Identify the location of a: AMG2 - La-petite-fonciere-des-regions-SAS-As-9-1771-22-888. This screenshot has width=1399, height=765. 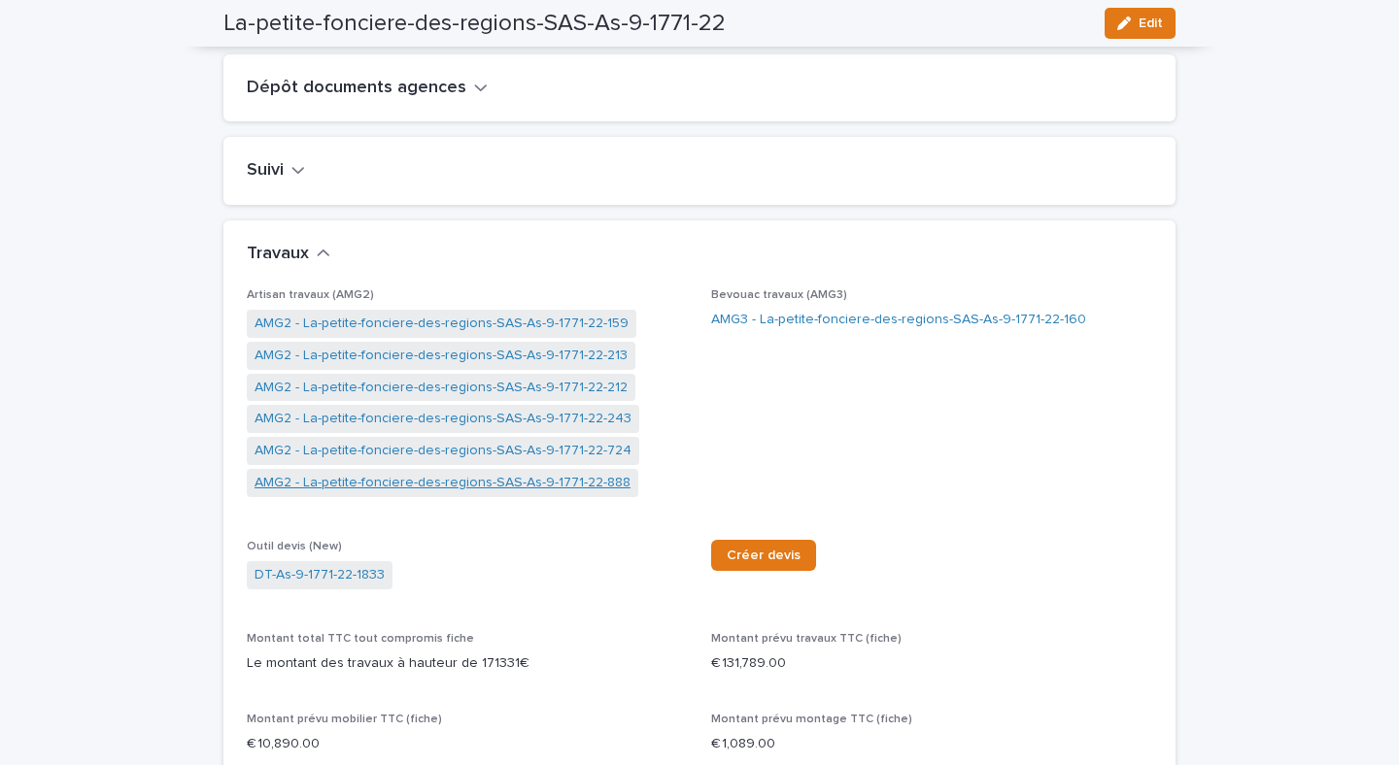
(442, 483).